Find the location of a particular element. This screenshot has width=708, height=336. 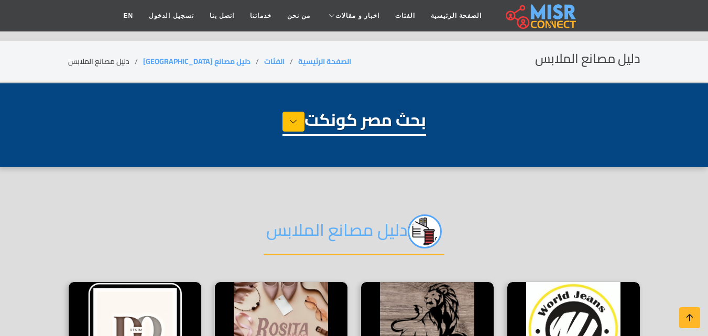

span: اخبار و مقالات is located at coordinates (357, 16).